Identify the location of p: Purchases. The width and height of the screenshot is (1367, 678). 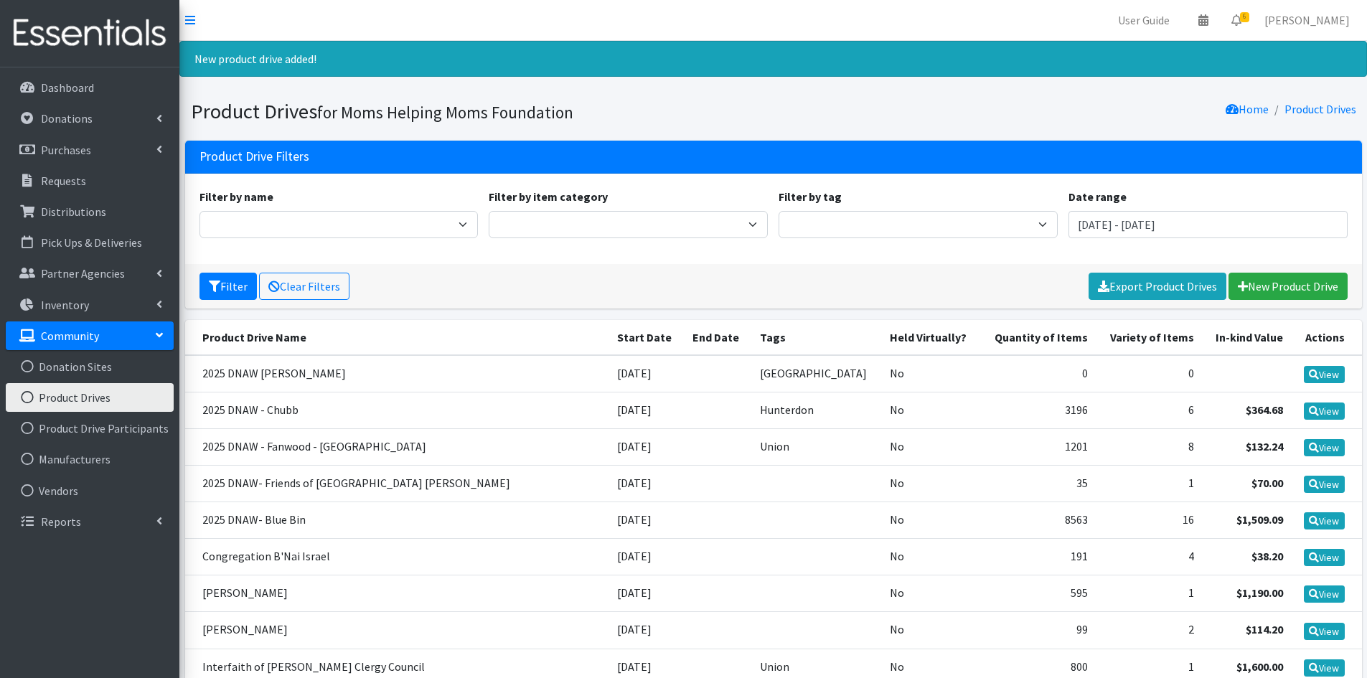
(66, 150).